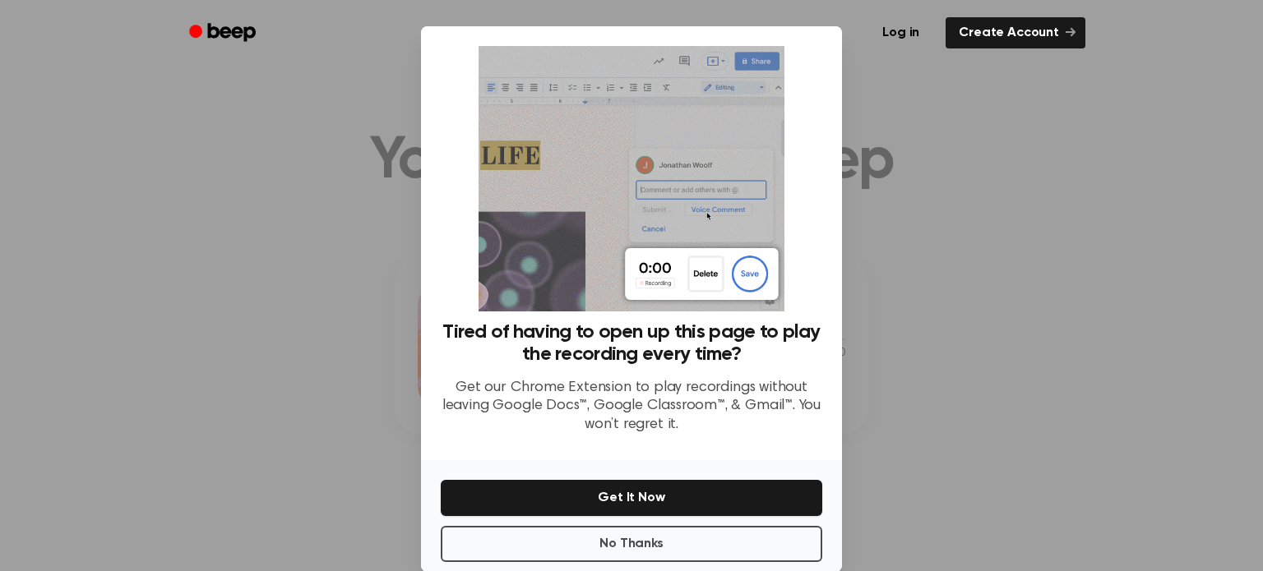 The image size is (1263, 571). I want to click on button: Get It Now, so click(631, 498).